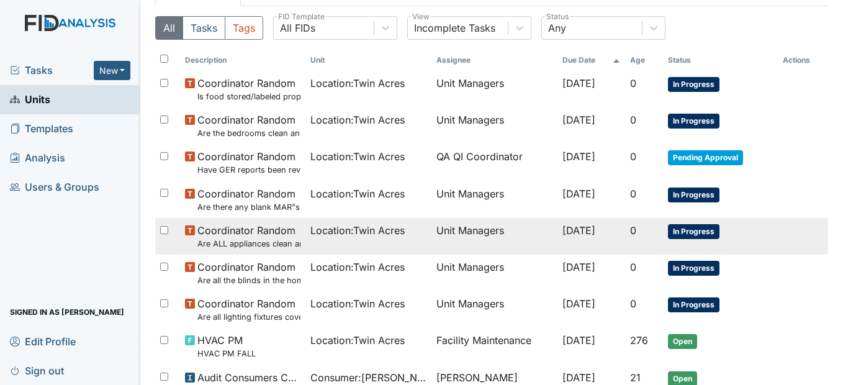 This screenshot has height=385, width=843. Describe the element at coordinates (249, 377) in the screenshot. I see `span: Audit Consumers Charts` at that location.